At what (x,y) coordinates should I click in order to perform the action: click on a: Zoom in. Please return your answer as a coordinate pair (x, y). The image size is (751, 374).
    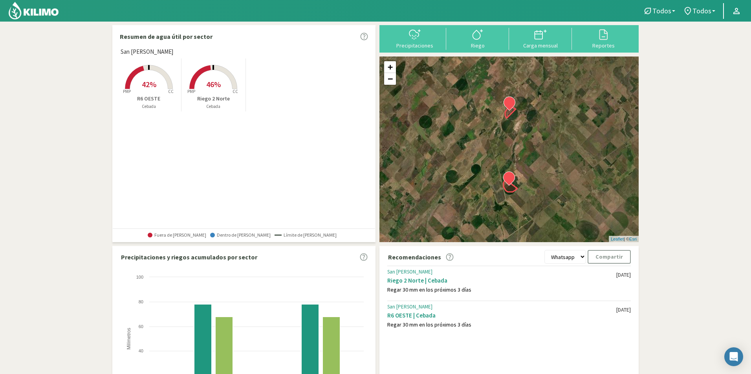
    Looking at the image, I should click on (390, 67).